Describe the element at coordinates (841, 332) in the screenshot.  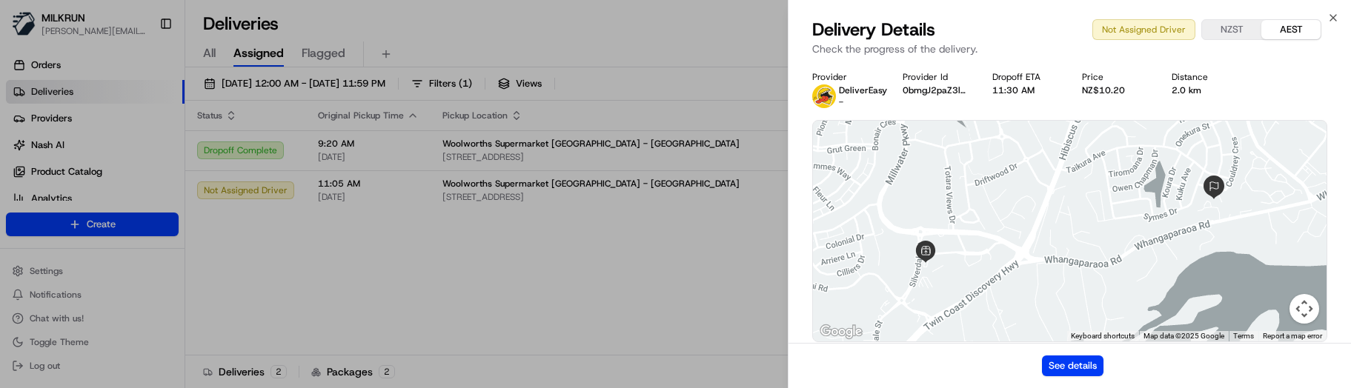
I see `img: Google` at that location.